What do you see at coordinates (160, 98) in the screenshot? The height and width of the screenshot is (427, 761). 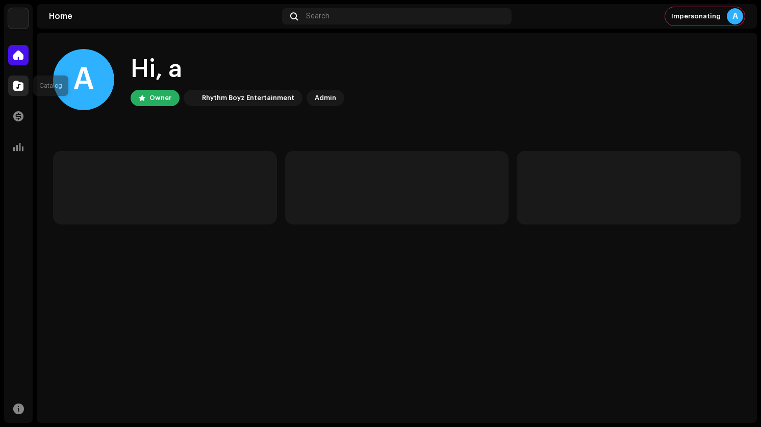 I see `div: Owner` at bounding box center [160, 98].